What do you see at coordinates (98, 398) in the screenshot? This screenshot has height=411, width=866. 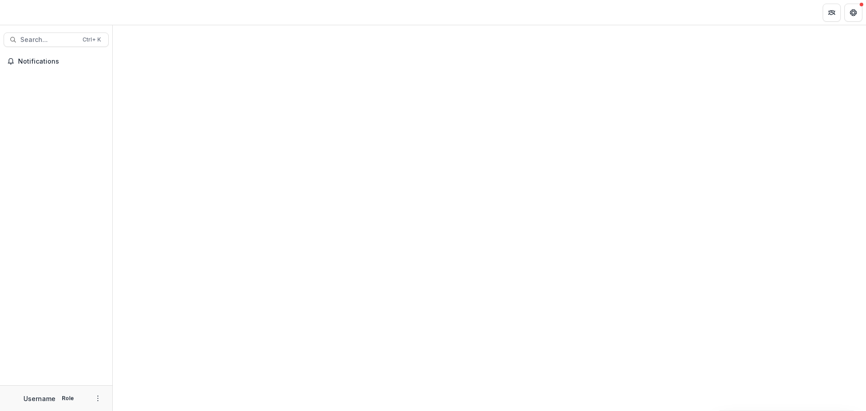 I see `button: More` at bounding box center [98, 398].